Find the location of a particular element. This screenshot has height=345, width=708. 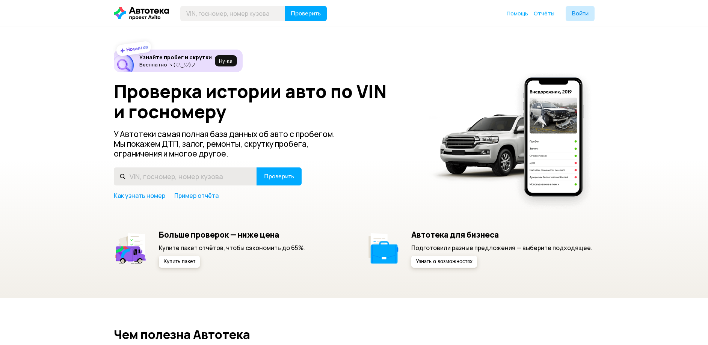

p: Подготовили разные предложения — выберите подходящее. is located at coordinates (502, 248).